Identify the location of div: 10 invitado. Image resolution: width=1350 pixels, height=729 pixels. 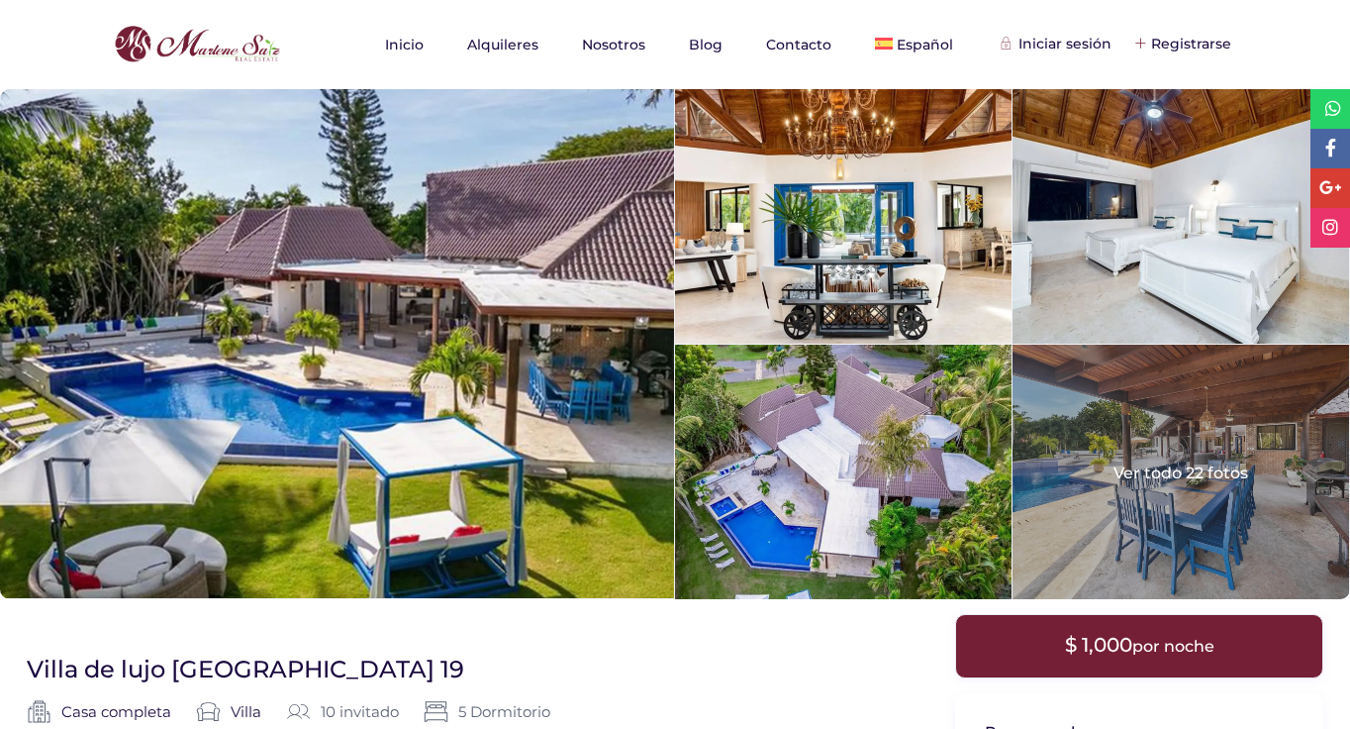
(343, 711).